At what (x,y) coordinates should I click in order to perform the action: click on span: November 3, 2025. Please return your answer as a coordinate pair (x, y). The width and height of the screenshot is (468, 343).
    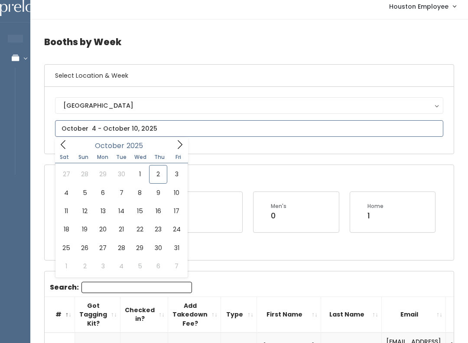
    Looking at the image, I should click on (103, 266).